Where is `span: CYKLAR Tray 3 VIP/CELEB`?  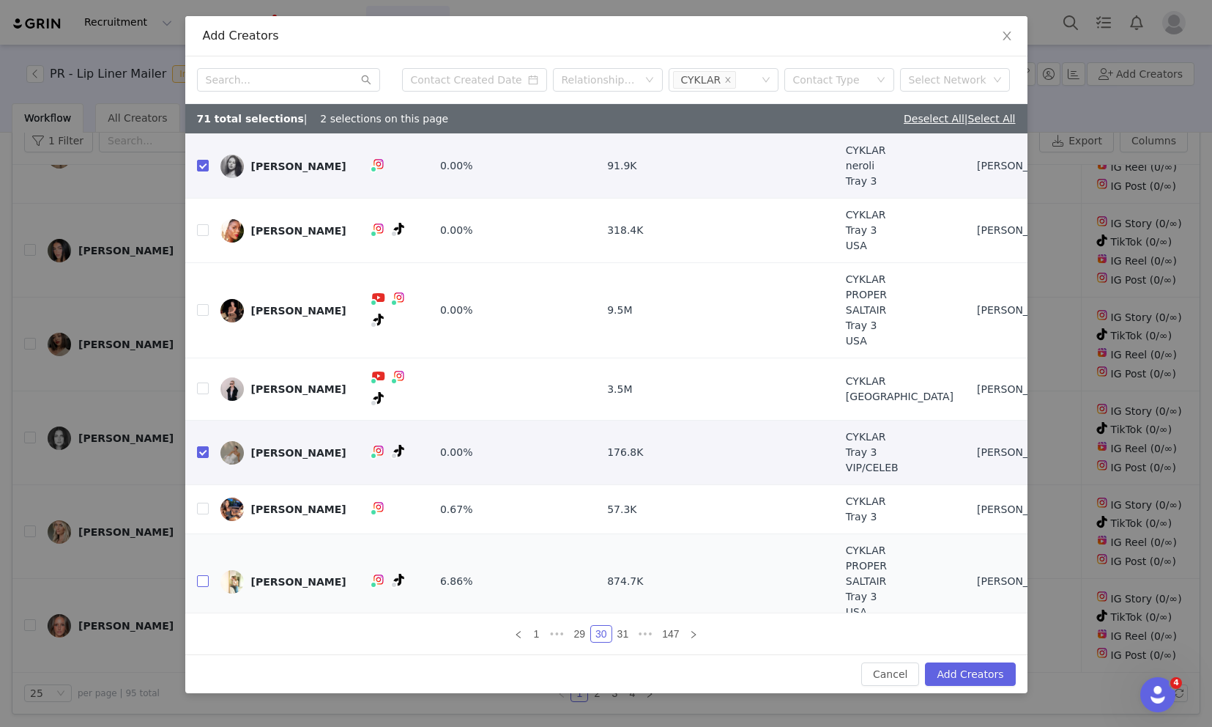 span: CYKLAR Tray 3 VIP/CELEB is located at coordinates (872, 452).